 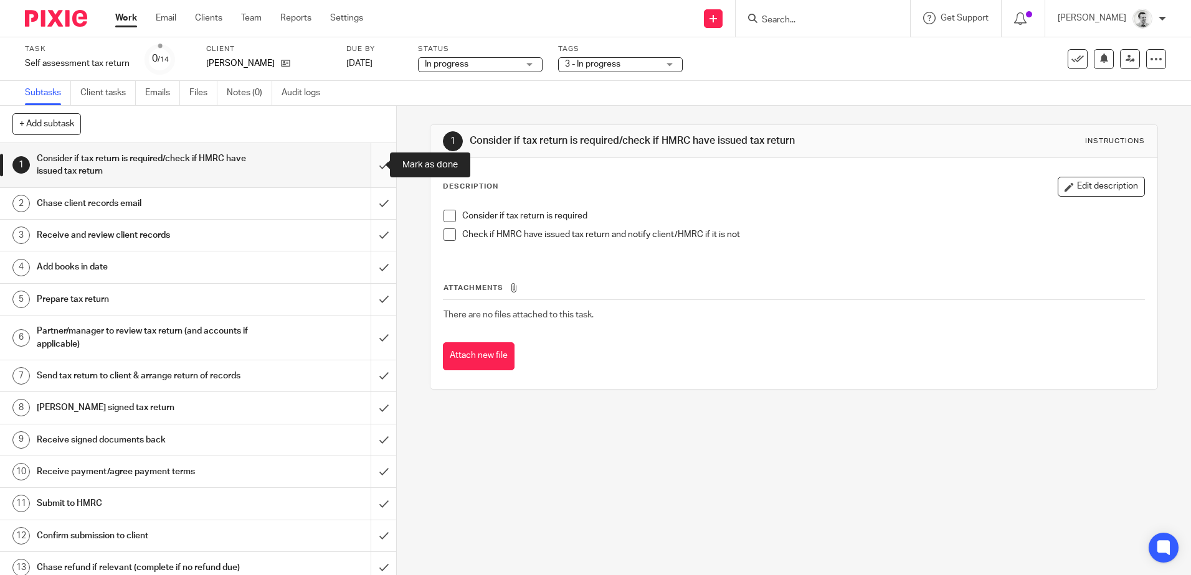 What do you see at coordinates (144, 267) in the screenshot?
I see `h1: Add books in date` at bounding box center [144, 267].